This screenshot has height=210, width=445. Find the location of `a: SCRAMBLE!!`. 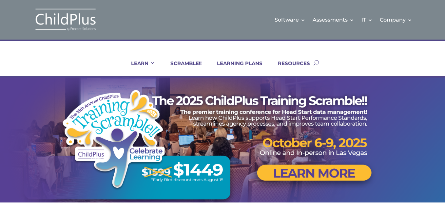

a: SCRAMBLE!! is located at coordinates (182, 68).